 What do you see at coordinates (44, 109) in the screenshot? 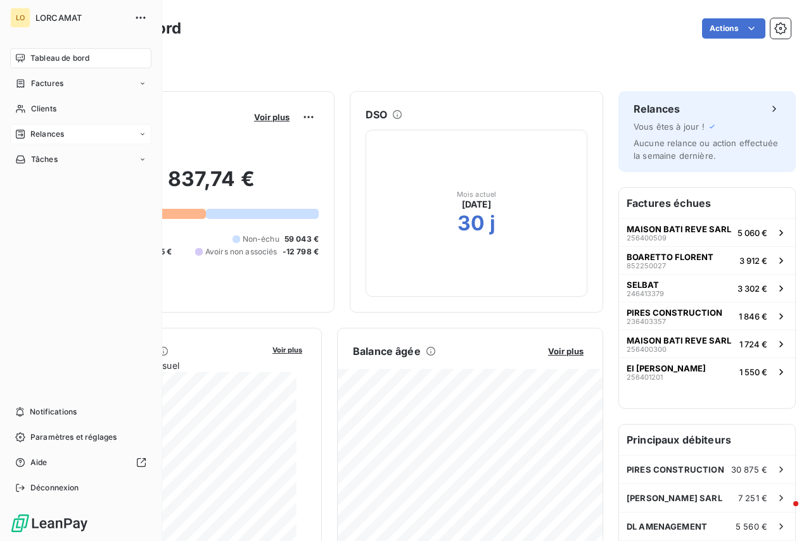
I see `span: Clients` at bounding box center [44, 109].